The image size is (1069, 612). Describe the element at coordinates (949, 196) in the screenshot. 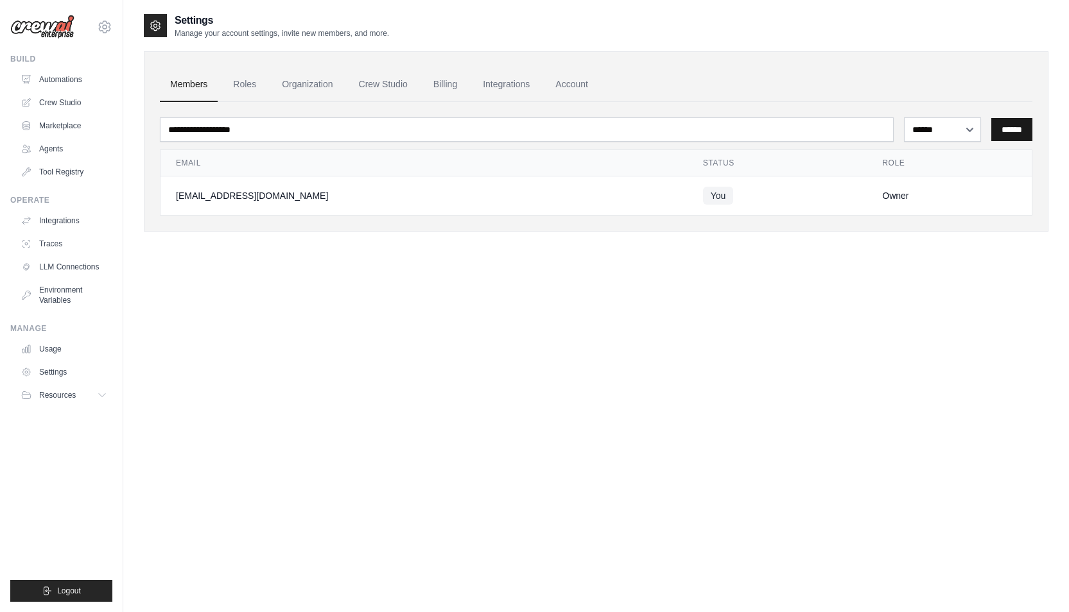

I see `div: Owner` at that location.